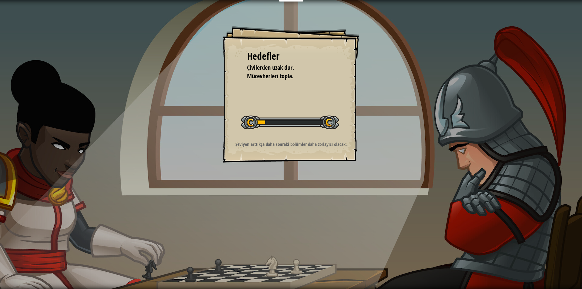 The width and height of the screenshot is (582, 289). Describe the element at coordinates (271, 67) in the screenshot. I see `span: Çivilerden uzak dur.` at that location.